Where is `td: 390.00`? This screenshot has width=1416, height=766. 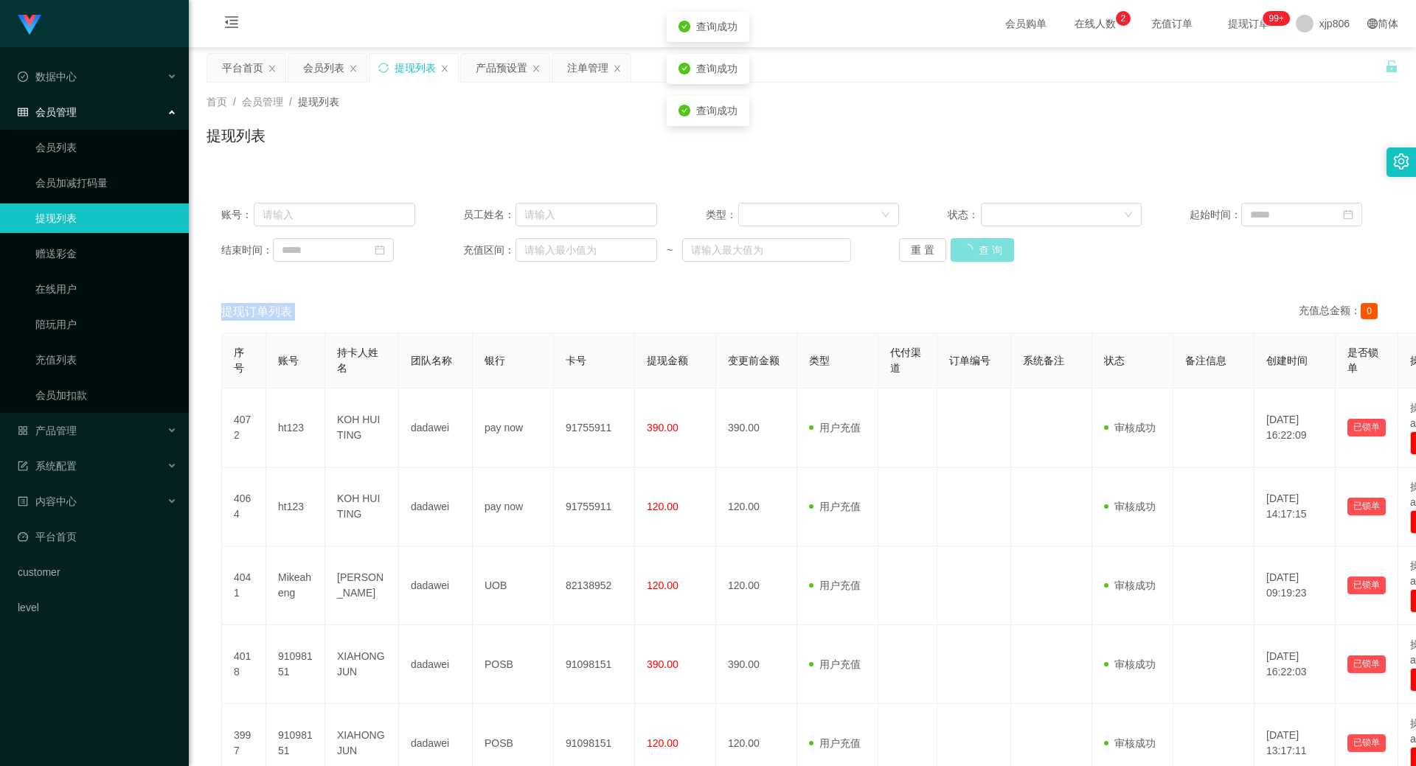
td: 390.00 is located at coordinates (757, 665).